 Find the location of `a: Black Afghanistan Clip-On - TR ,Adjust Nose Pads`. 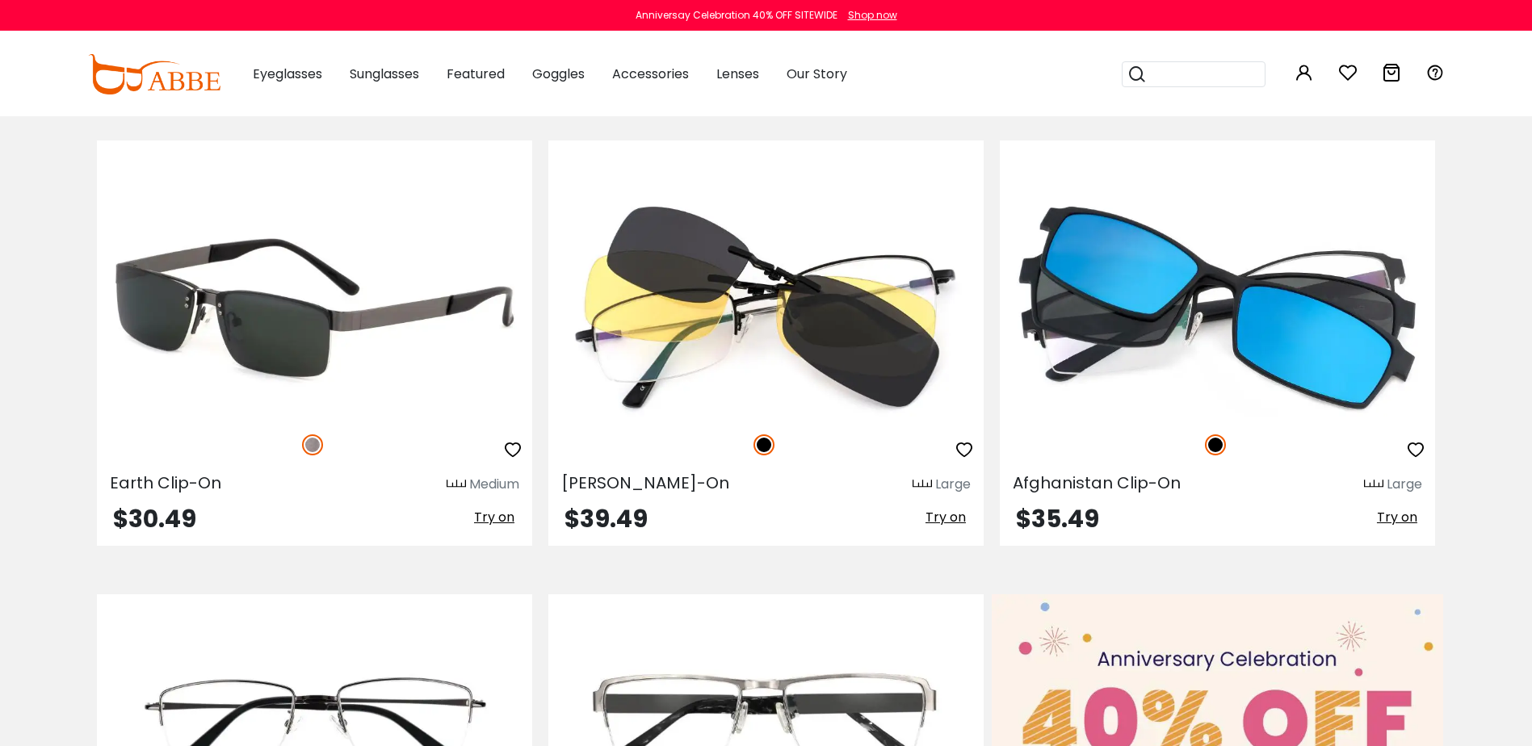

a: Black Afghanistan Clip-On - TR ,Adjust Nose Pads is located at coordinates (1217, 307).